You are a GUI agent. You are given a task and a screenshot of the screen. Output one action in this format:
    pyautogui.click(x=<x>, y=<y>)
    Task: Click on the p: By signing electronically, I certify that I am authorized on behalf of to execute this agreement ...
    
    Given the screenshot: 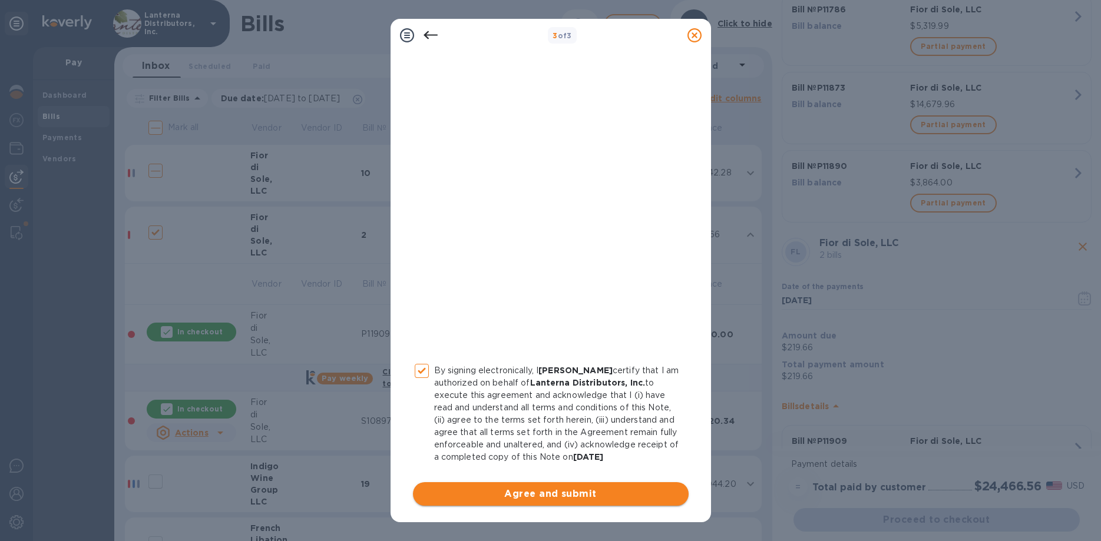 What is the action you would take?
    pyautogui.click(x=557, y=414)
    